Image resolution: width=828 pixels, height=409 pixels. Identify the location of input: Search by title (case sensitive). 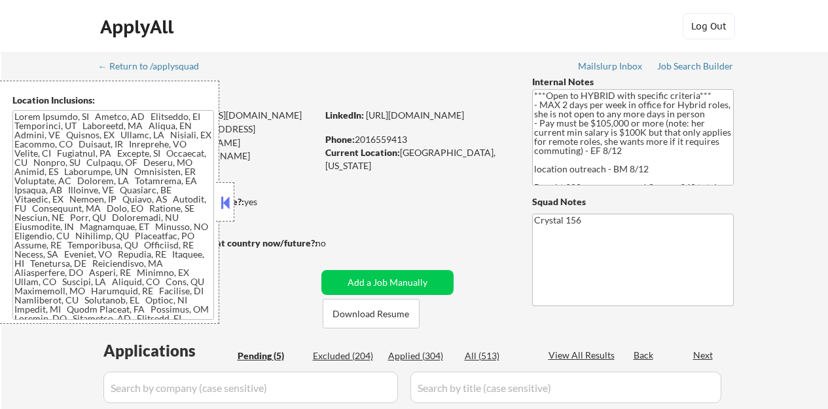
(566, 387).